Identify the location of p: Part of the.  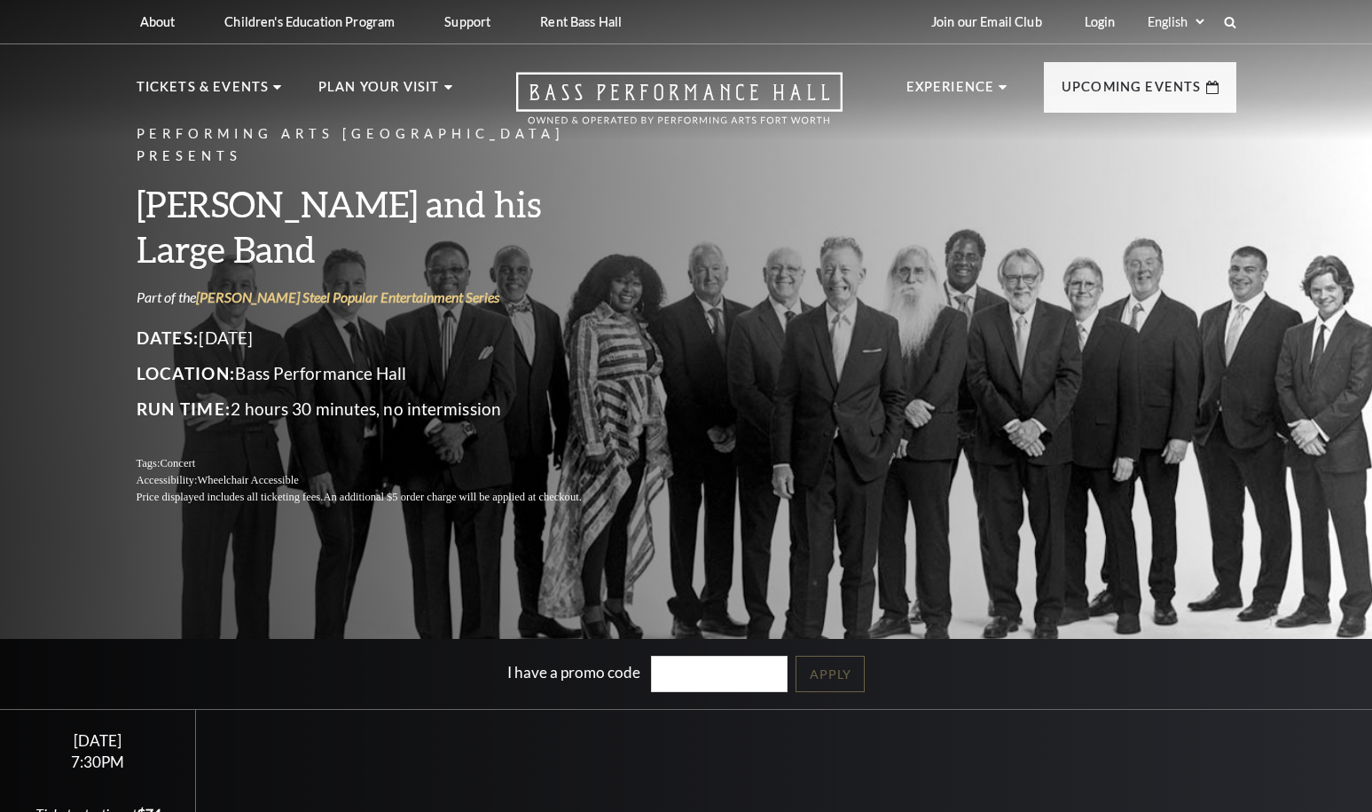
(381, 297).